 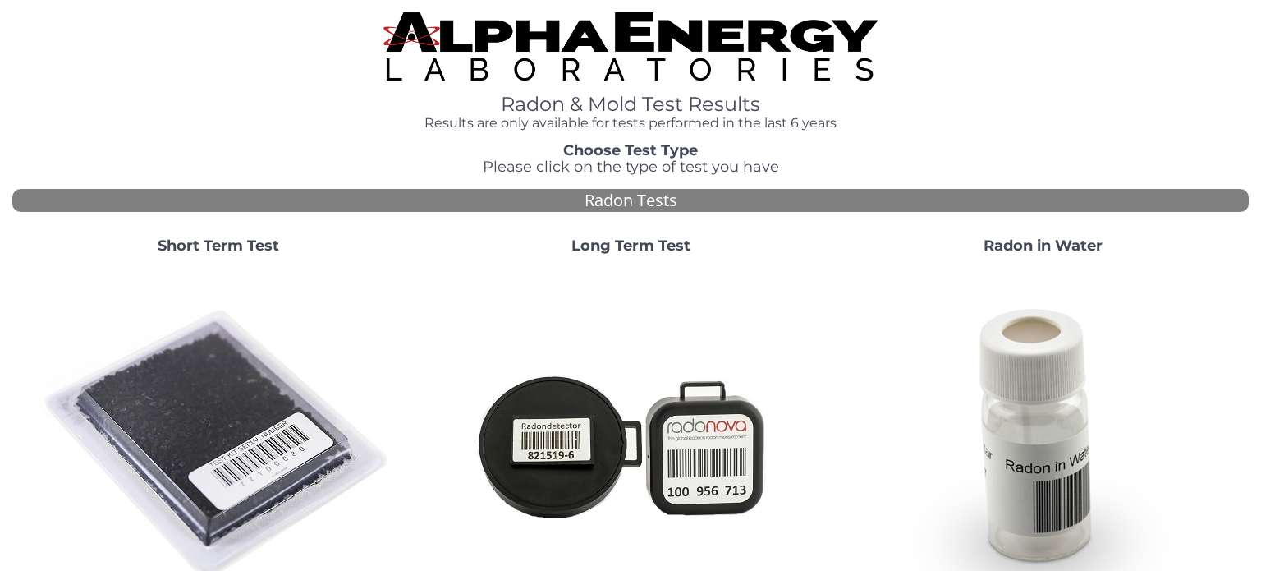 What do you see at coordinates (631, 150) in the screenshot?
I see `strong: Choose Test Type` at bounding box center [631, 150].